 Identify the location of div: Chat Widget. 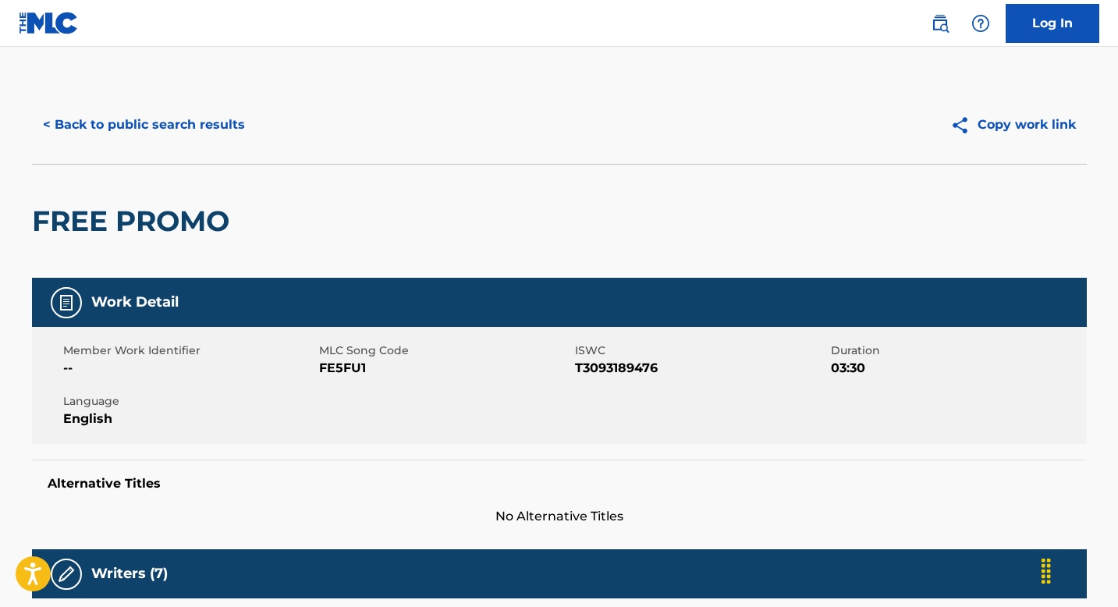
(1079, 569).